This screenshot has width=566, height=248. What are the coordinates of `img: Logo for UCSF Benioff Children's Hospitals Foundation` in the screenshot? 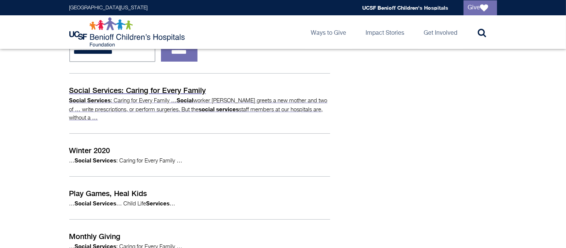 It's located at (128, 32).